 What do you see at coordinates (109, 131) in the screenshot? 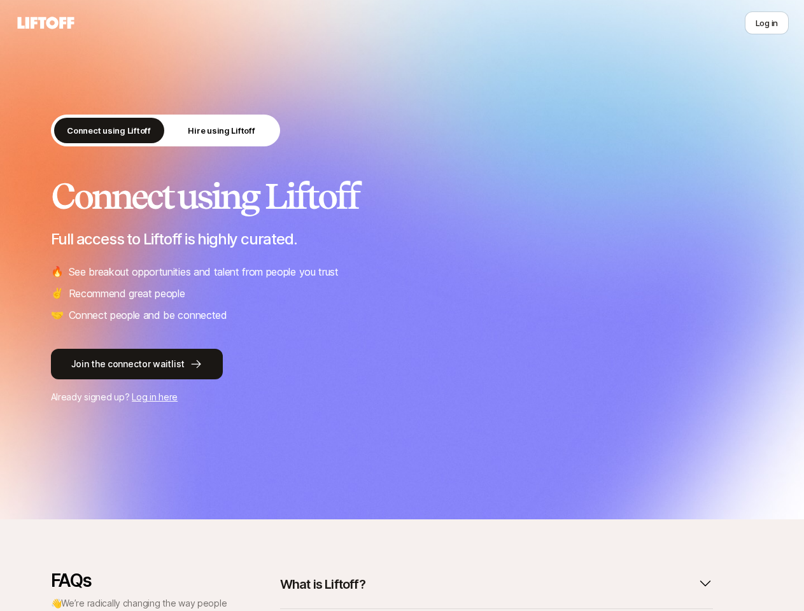
I see `p: Connect using Liftoff` at bounding box center [109, 131].